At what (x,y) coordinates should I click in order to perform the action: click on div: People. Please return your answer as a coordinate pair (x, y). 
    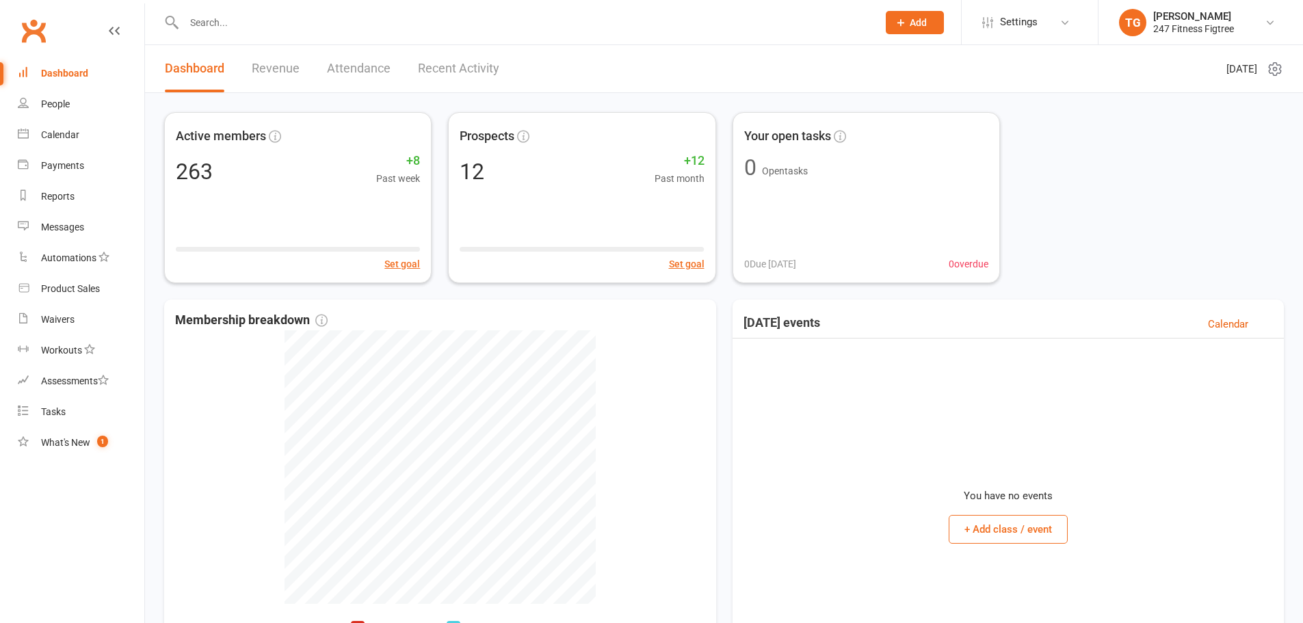
    Looking at the image, I should click on (55, 104).